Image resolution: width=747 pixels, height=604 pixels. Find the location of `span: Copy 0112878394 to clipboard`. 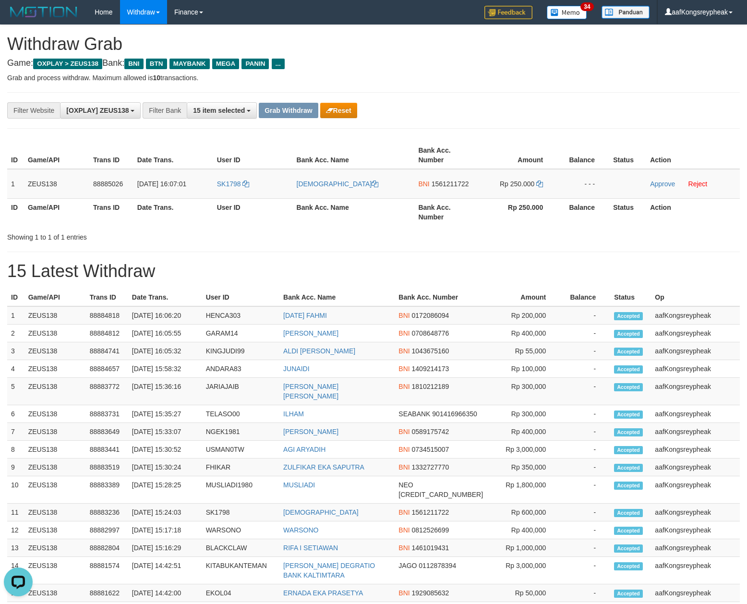

span: Copy 0112878394 to clipboard is located at coordinates (438, 566).